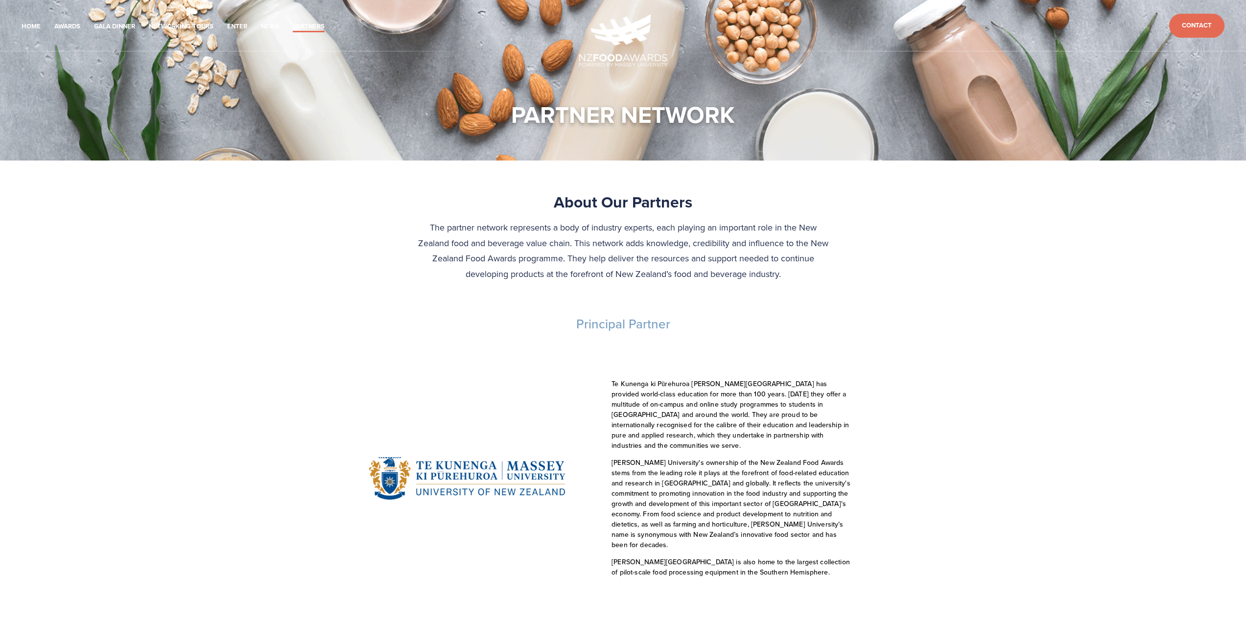 This screenshot has width=1246, height=622. I want to click on h1: PARTNER NETWORK, so click(623, 115).